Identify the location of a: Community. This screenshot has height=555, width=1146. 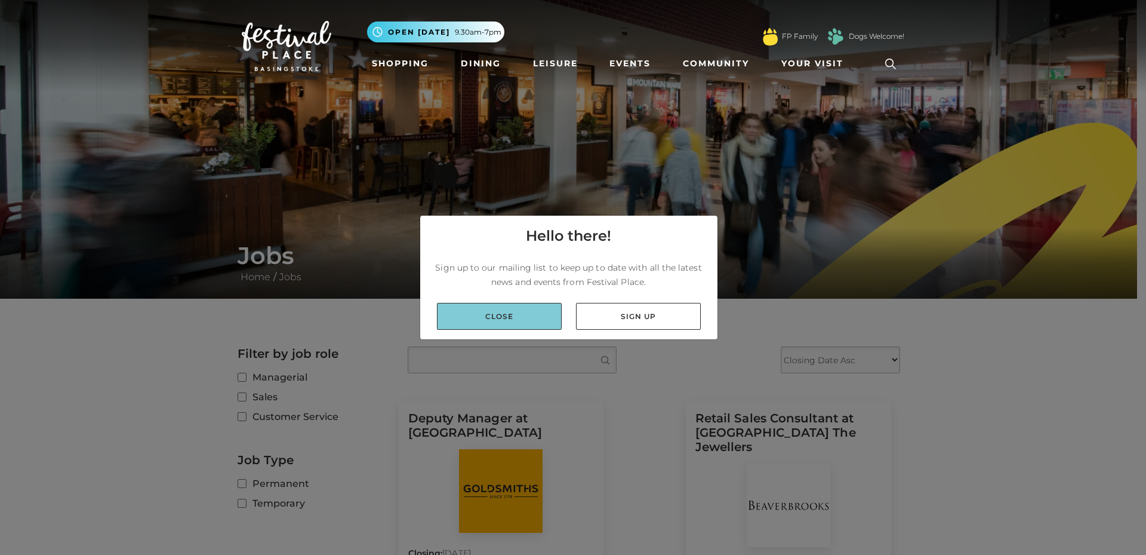
(716, 63).